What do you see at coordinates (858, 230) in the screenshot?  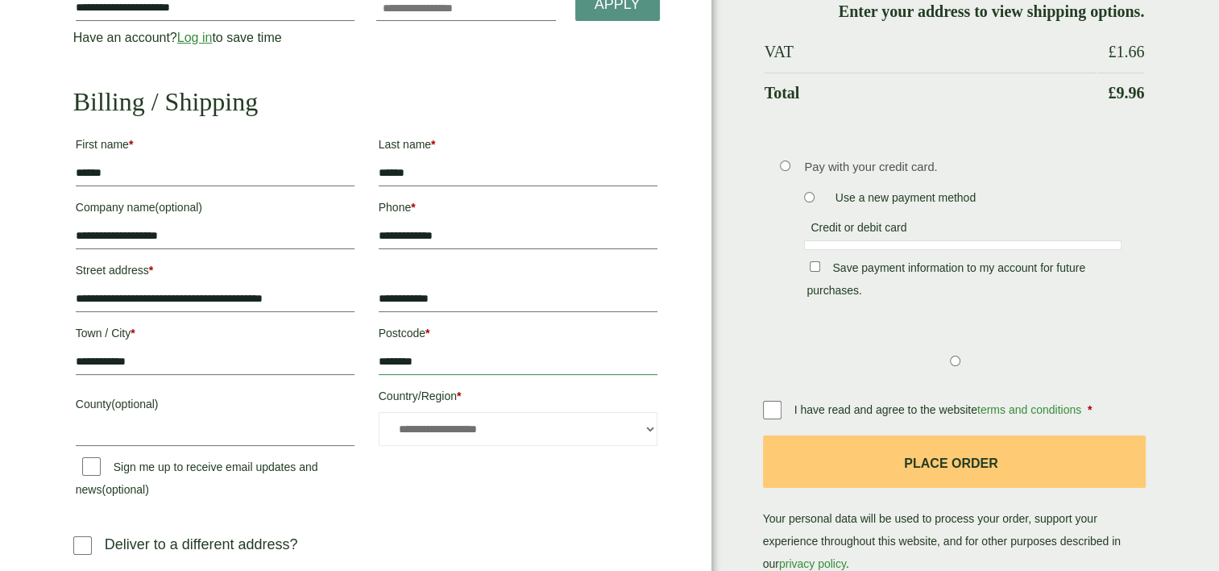 I see `label: Credit or debit card` at bounding box center [858, 230].